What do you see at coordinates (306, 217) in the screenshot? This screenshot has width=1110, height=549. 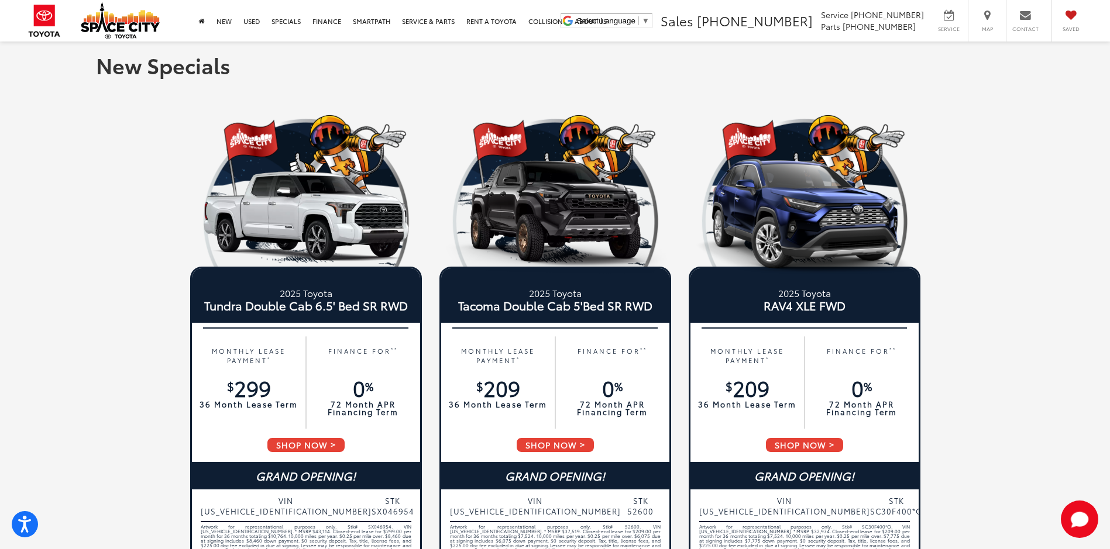 I see `img: 25_Tundra_Capstone_White_Right` at bounding box center [306, 217].